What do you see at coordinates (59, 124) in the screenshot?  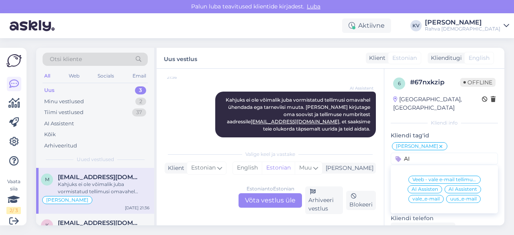 I see `div: AI Assistent` at bounding box center [59, 124].